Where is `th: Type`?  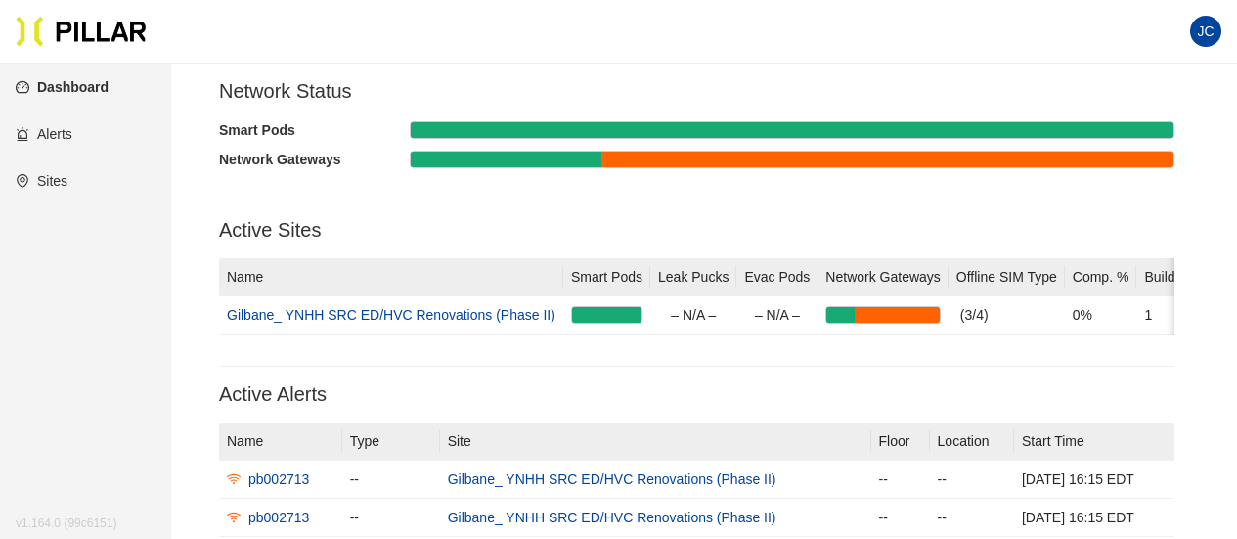
th: Type is located at coordinates (391, 441).